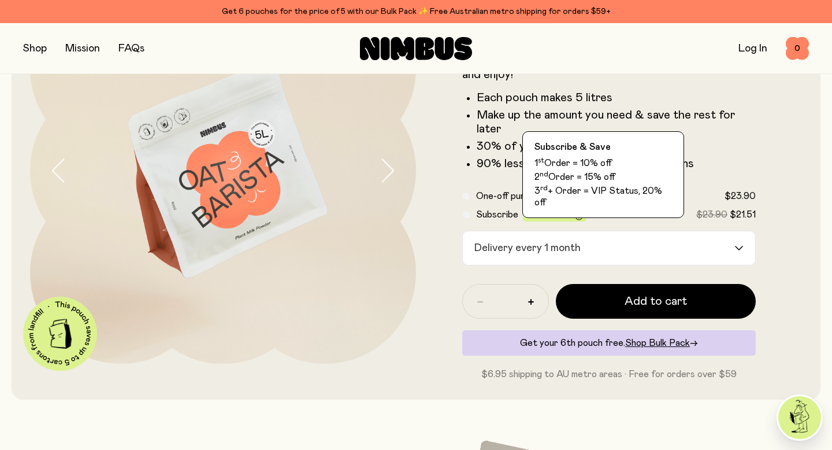 The image size is (832, 450). What do you see at coordinates (743, 214) in the screenshot?
I see `span: $21.51` at bounding box center [743, 214].